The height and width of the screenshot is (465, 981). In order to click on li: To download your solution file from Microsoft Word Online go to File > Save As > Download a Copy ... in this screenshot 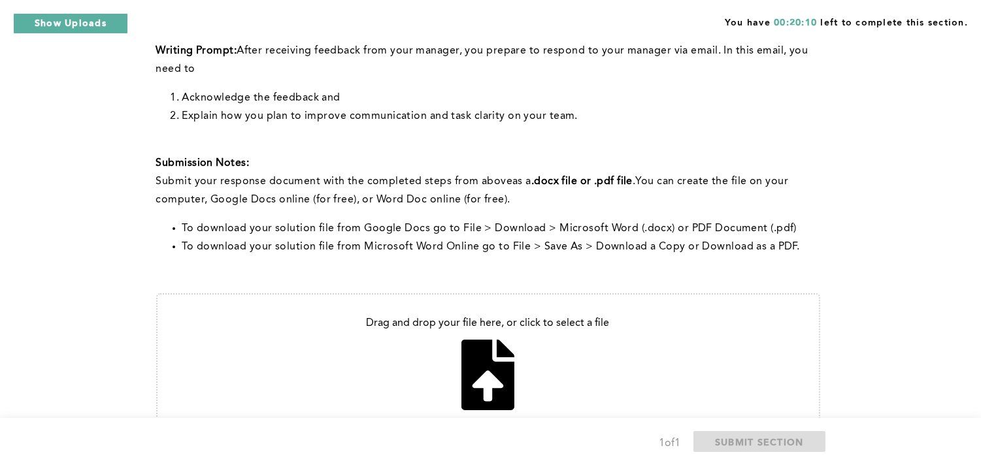, I will do `click(501, 247)`.